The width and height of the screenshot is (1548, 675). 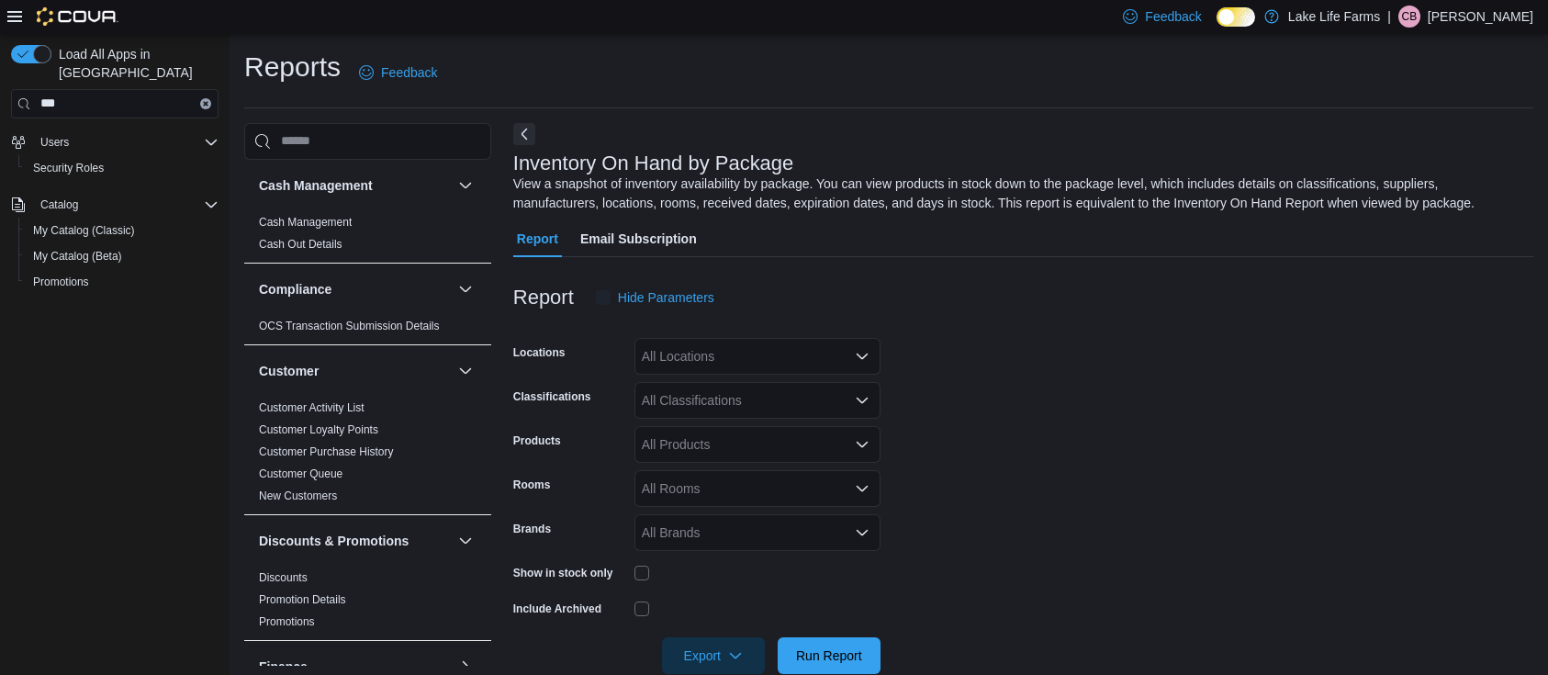 I want to click on h3: Cash Management, so click(x=316, y=185).